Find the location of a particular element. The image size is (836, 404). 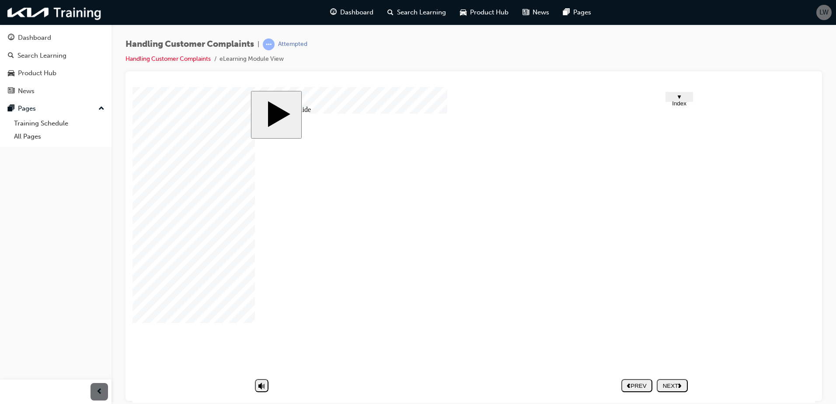

div: Pages is located at coordinates (27, 108).